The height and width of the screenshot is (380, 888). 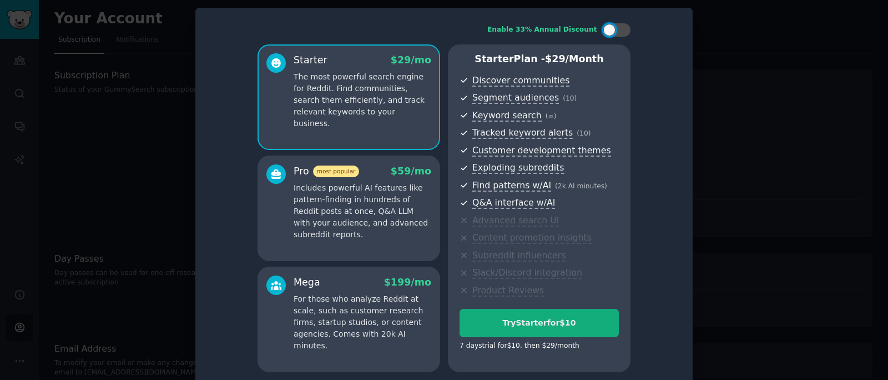 I want to click on div: Enable 33% Annual Discount, so click(x=542, y=30).